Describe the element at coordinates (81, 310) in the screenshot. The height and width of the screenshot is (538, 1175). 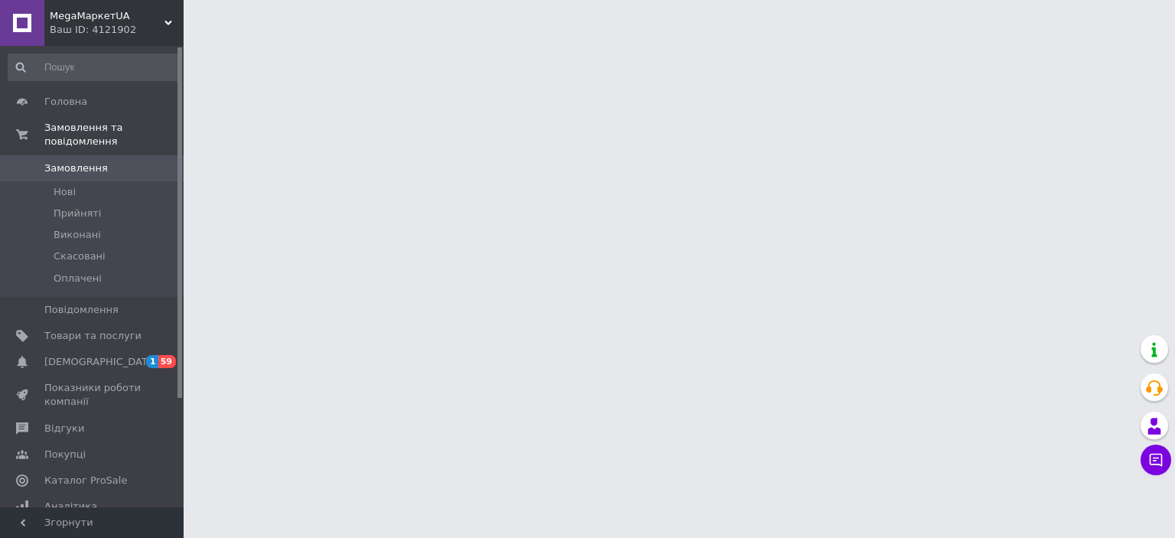
I see `span: Повідомлення` at that location.